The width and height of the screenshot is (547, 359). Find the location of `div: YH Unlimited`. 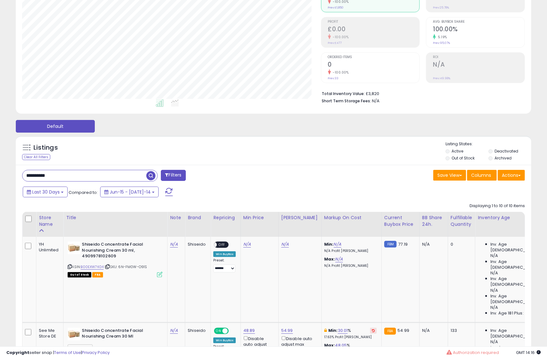

div: YH Unlimited is located at coordinates (49, 248).